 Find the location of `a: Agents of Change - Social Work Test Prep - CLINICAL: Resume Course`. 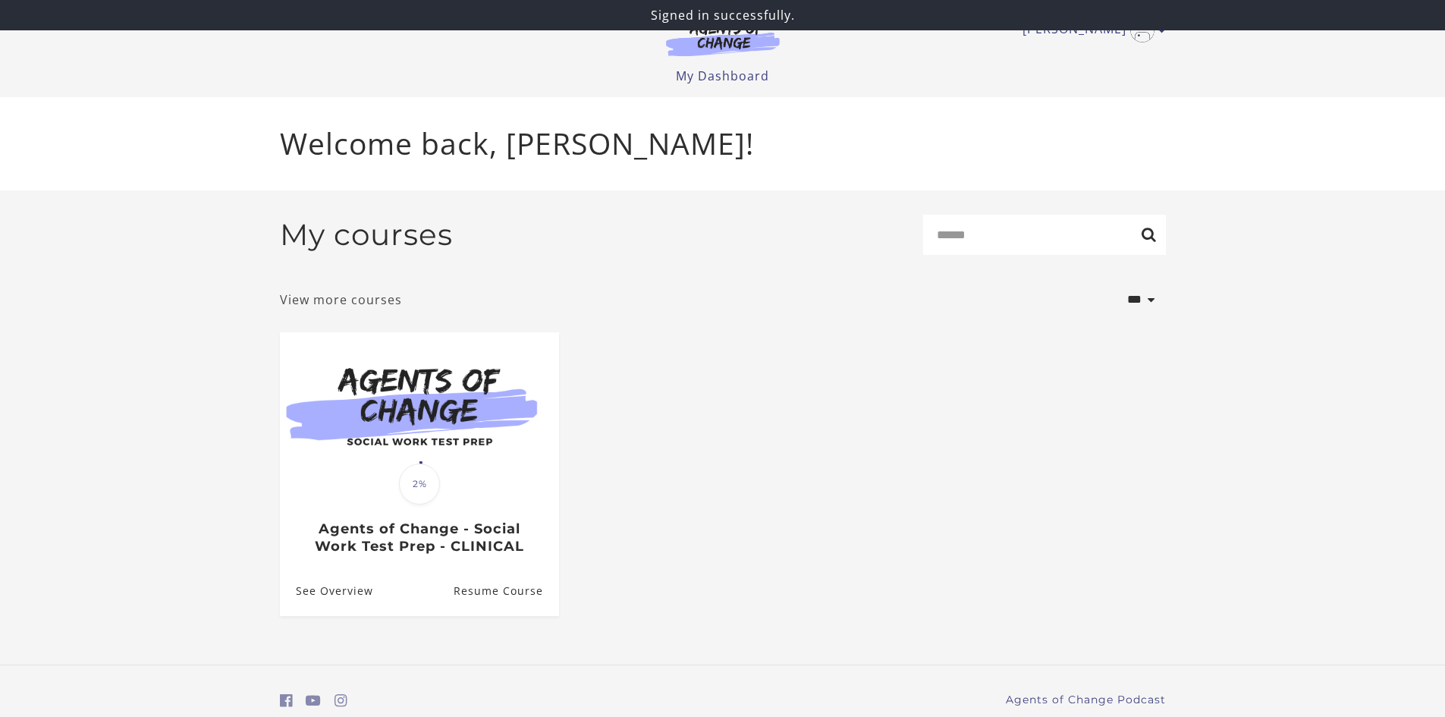

a: Agents of Change - Social Work Test Prep - CLINICAL: Resume Course is located at coordinates (505, 591).